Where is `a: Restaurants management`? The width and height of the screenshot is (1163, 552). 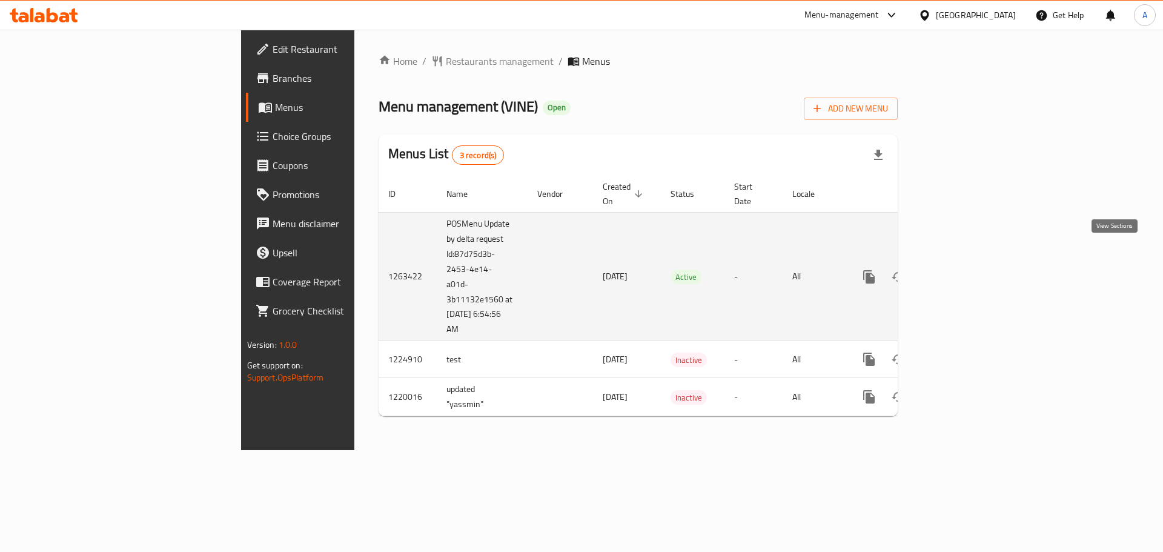 a: Restaurants management is located at coordinates (493, 61).